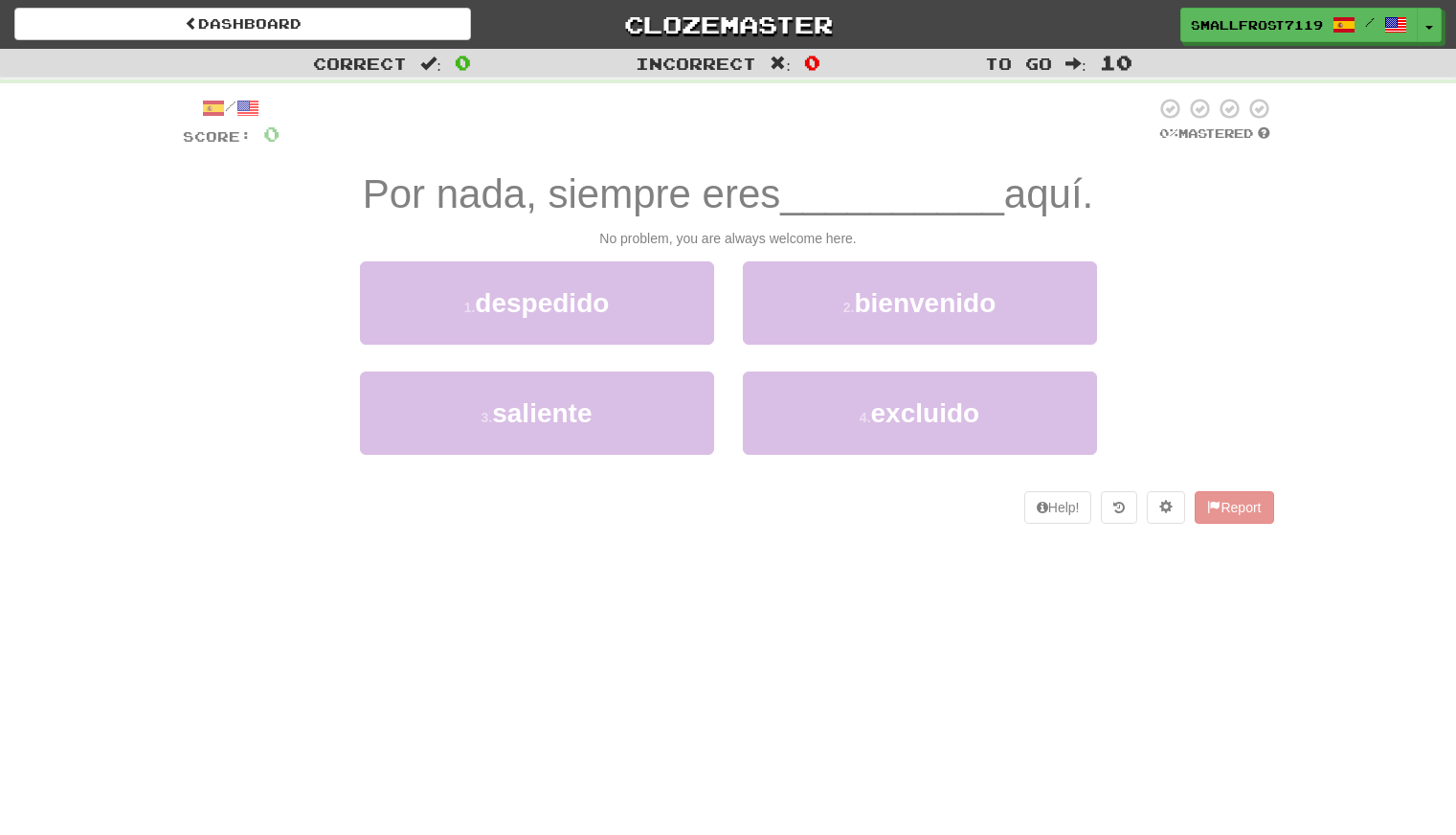 The height and width of the screenshot is (835, 1456). What do you see at coordinates (542, 303) in the screenshot?
I see `span: despedido` at bounding box center [542, 303].